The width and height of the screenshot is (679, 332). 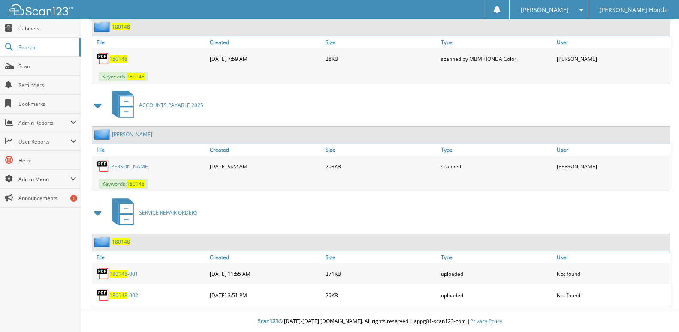 What do you see at coordinates (381, 296) in the screenshot?
I see `div: 29KB` at bounding box center [381, 296].